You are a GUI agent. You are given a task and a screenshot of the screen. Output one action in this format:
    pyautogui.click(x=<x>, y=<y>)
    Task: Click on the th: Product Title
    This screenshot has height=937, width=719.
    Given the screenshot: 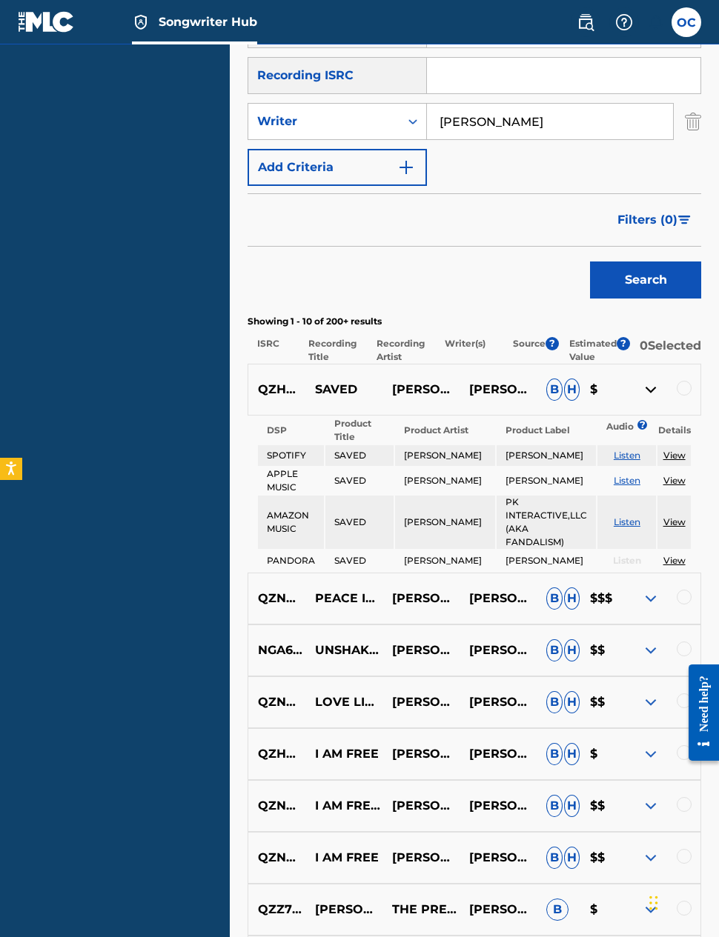 What is the action you would take?
    pyautogui.click(x=359, y=430)
    